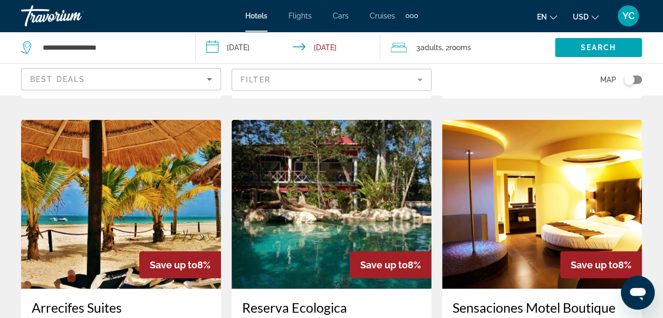  What do you see at coordinates (542, 17) in the screenshot?
I see `span: en` at bounding box center [542, 17].